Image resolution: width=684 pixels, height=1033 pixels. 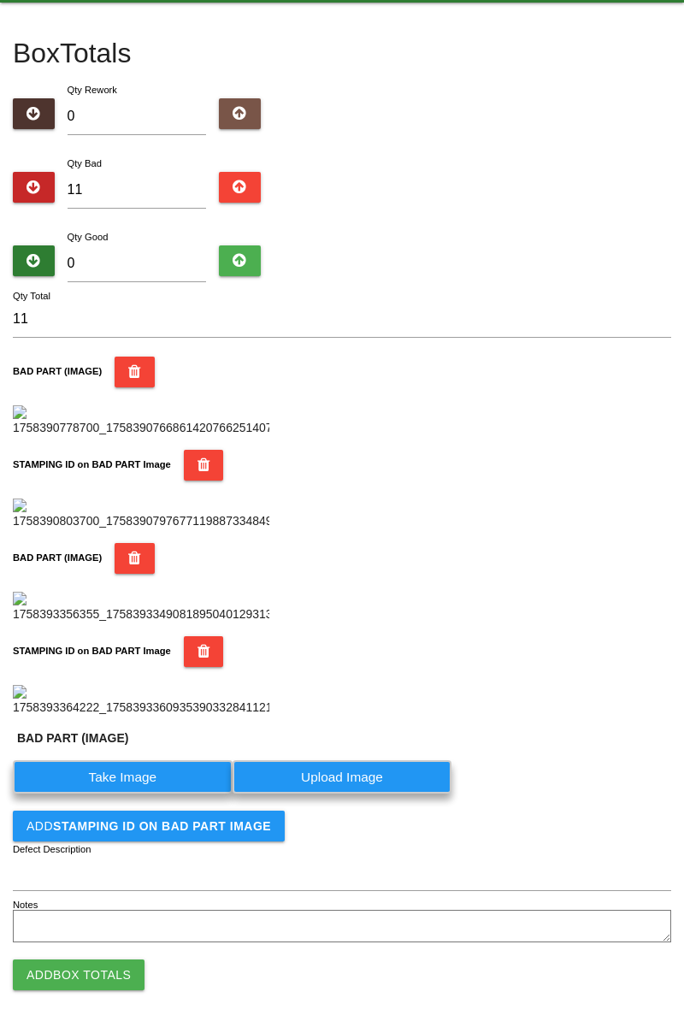 What do you see at coordinates (92, 90) in the screenshot?
I see `label: Qty Rework` at bounding box center [92, 90].